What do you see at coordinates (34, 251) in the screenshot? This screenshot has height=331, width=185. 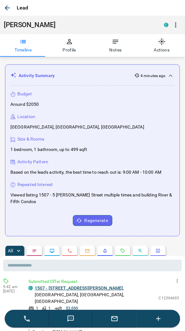 I see `svg: Notes` at bounding box center [34, 251].